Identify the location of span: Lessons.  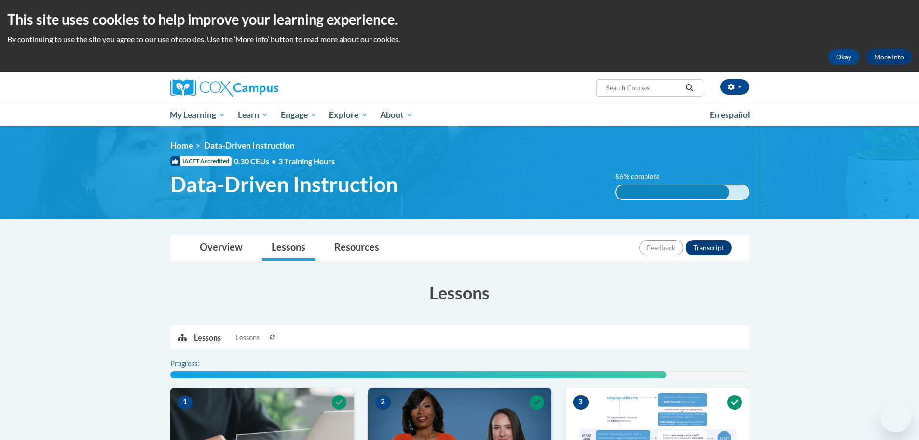
(248, 337).